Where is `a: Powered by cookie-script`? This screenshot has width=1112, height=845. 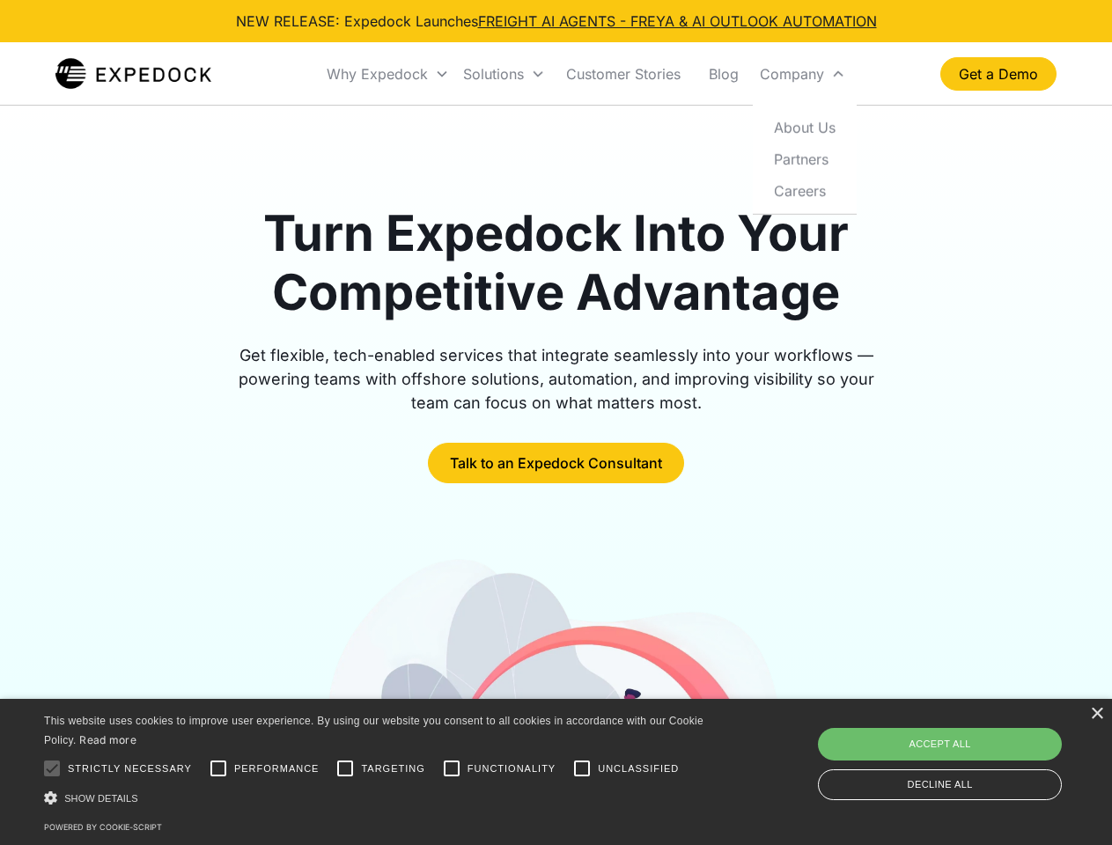 a: Powered by cookie-script is located at coordinates (103, 827).